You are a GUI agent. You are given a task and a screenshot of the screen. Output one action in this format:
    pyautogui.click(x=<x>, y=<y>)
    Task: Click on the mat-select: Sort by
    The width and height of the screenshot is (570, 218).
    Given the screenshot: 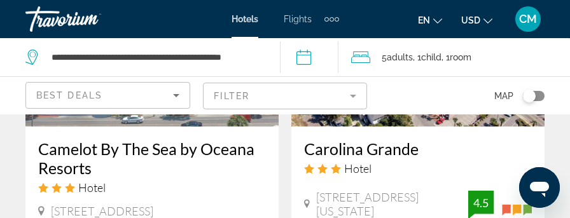 What is the action you would take?
    pyautogui.click(x=108, y=95)
    